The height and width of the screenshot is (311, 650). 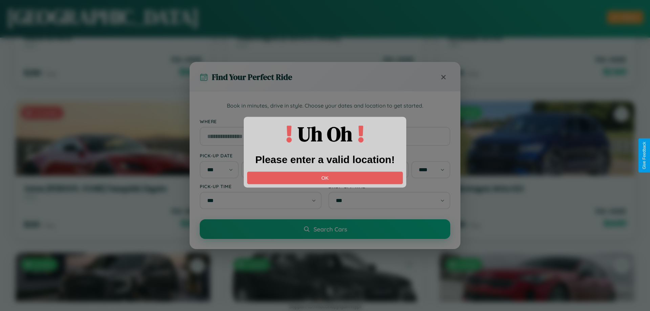 What do you see at coordinates (261, 155) in the screenshot?
I see `label: Pick-up Date` at bounding box center [261, 155].